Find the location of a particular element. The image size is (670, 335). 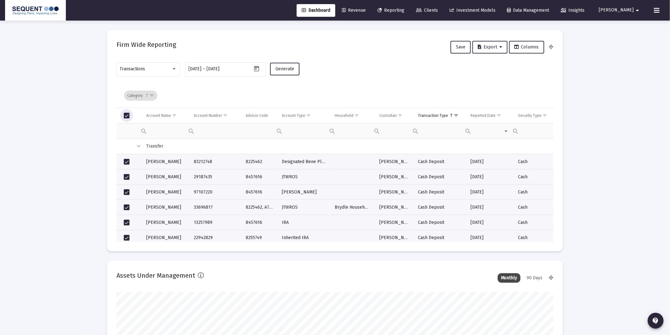

input: Start date is located at coordinates (195, 69).